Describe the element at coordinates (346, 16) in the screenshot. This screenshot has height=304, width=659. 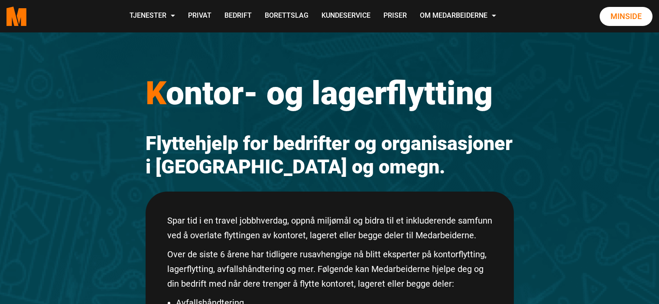
I see `a: Kundeservice` at that location.